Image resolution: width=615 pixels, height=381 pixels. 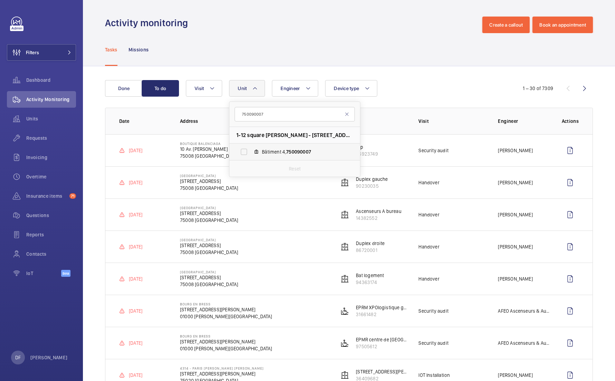 What do you see at coordinates (51, 119) in the screenshot?
I see `span: Units` at bounding box center [51, 119].